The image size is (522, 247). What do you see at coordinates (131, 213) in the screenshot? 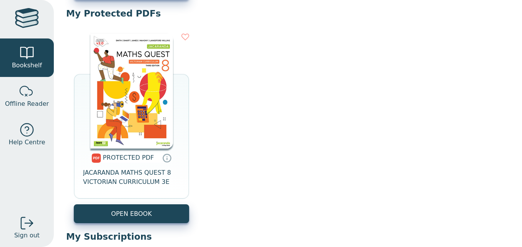
I see `a: OPEN EBOOK` at bounding box center [131, 213].